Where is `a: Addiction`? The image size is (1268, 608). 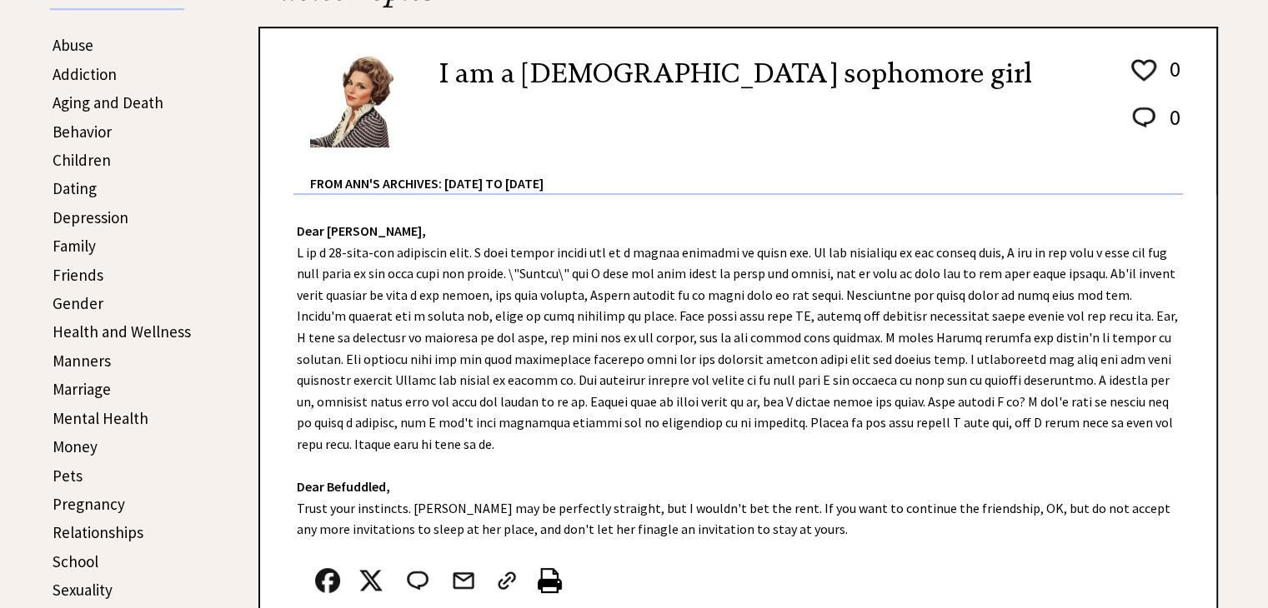
a: Addiction is located at coordinates (84, 74).